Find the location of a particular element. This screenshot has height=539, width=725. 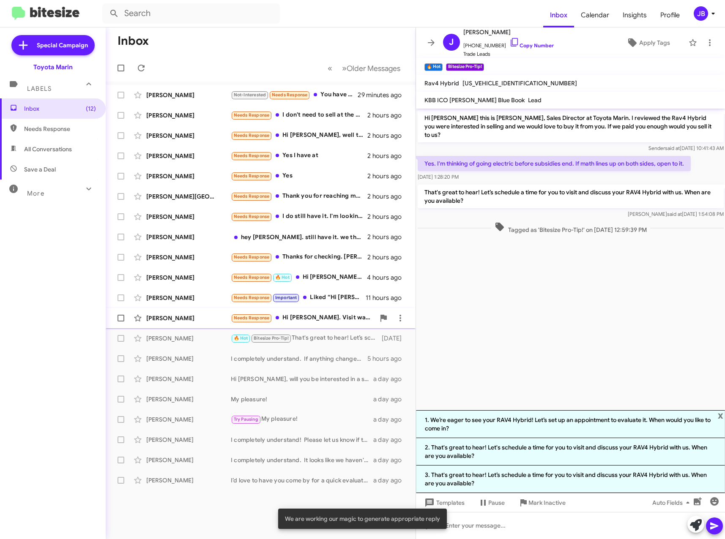

a: Insights is located at coordinates (635, 15).